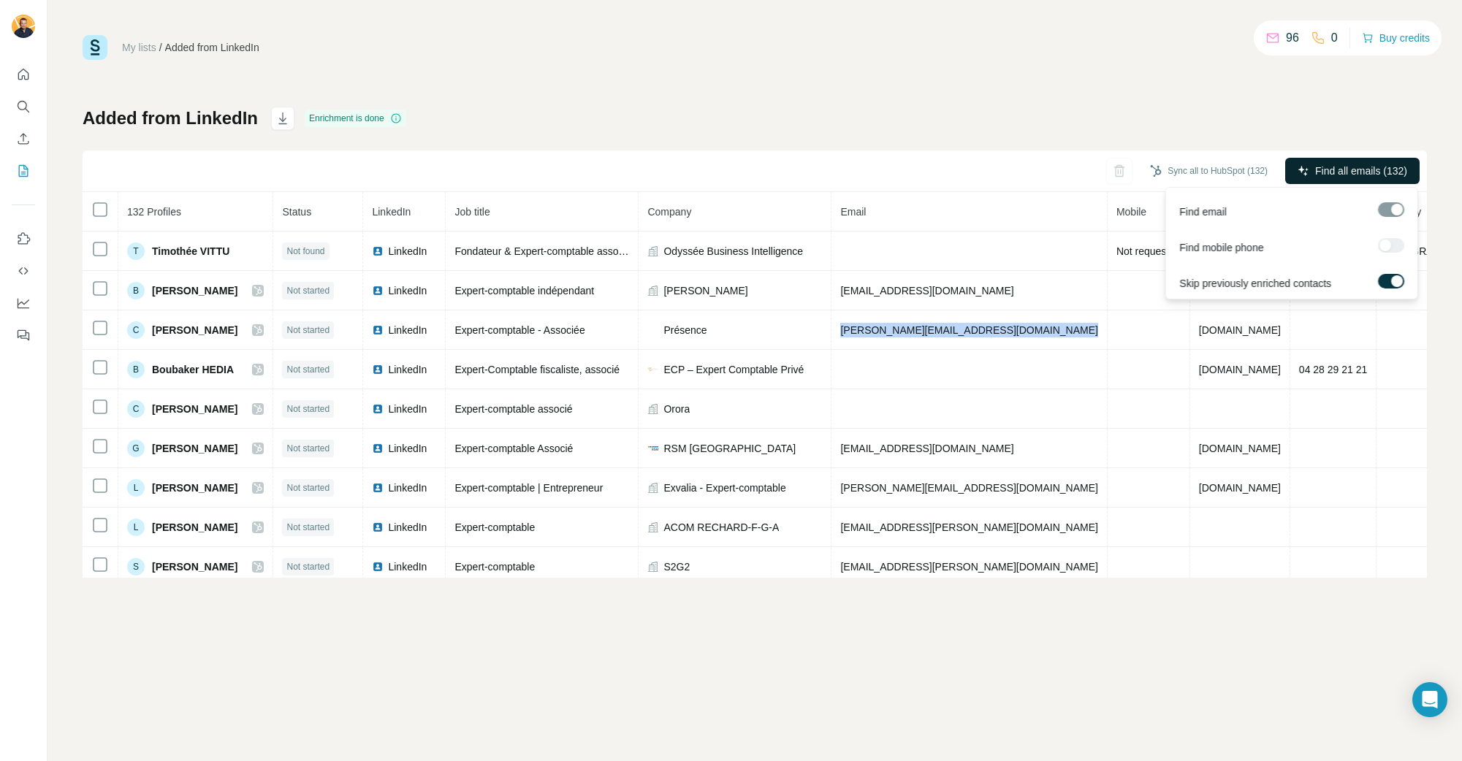 Image resolution: width=1462 pixels, height=761 pixels. What do you see at coordinates (23, 171) in the screenshot?
I see `button: My lists` at bounding box center [23, 171].